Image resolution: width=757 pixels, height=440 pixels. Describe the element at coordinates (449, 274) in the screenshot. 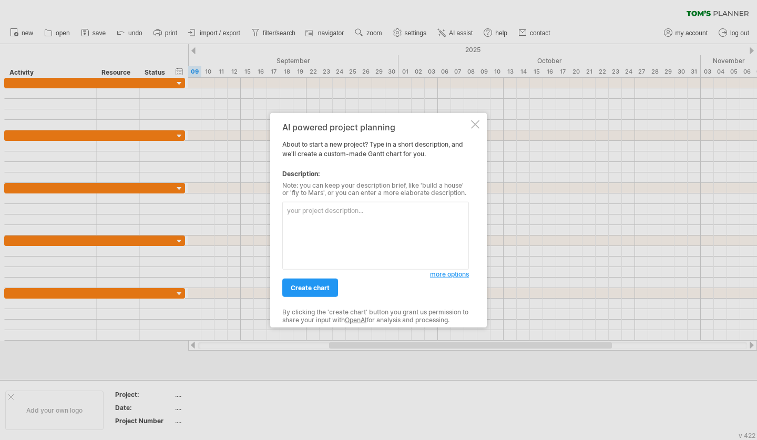

I see `a: more options` at that location.